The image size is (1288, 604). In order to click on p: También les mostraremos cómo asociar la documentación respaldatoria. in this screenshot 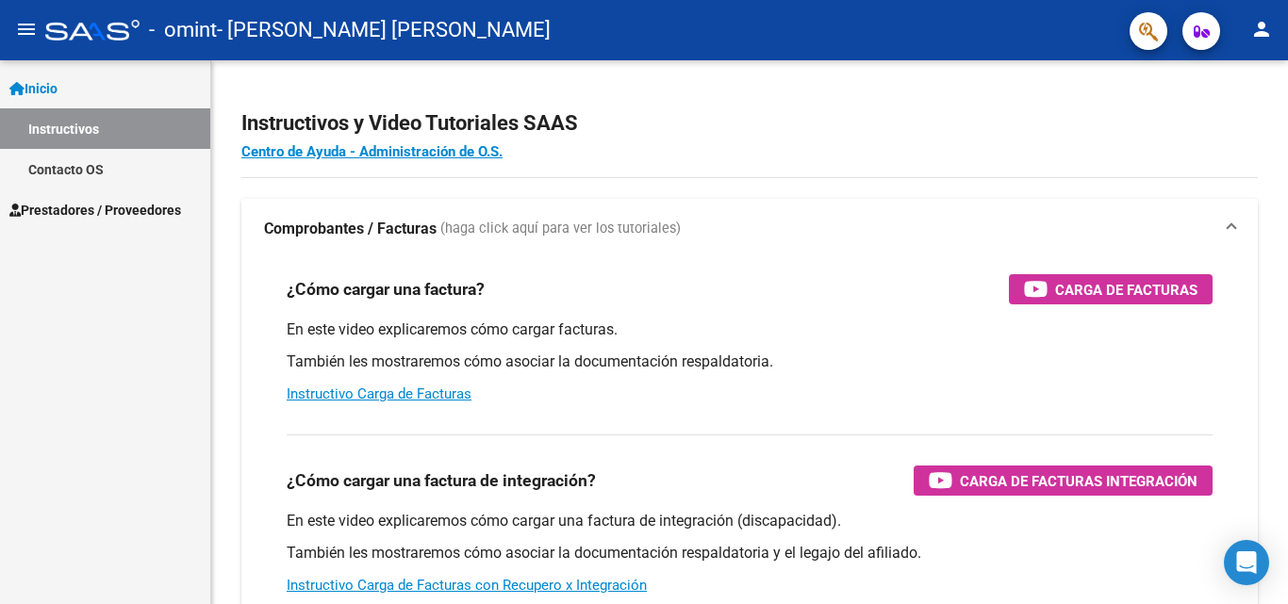, I will do `click(749, 362)`.